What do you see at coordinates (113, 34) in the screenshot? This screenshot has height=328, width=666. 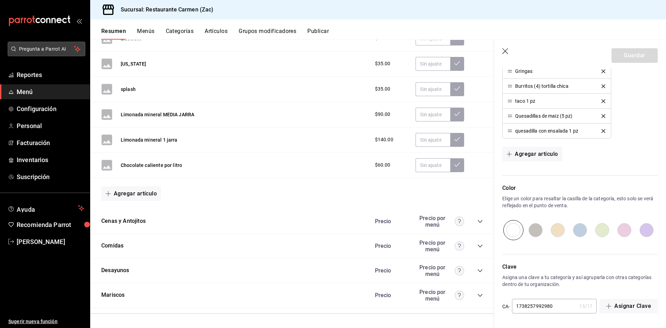 I see `button: Resumen` at bounding box center [113, 34].